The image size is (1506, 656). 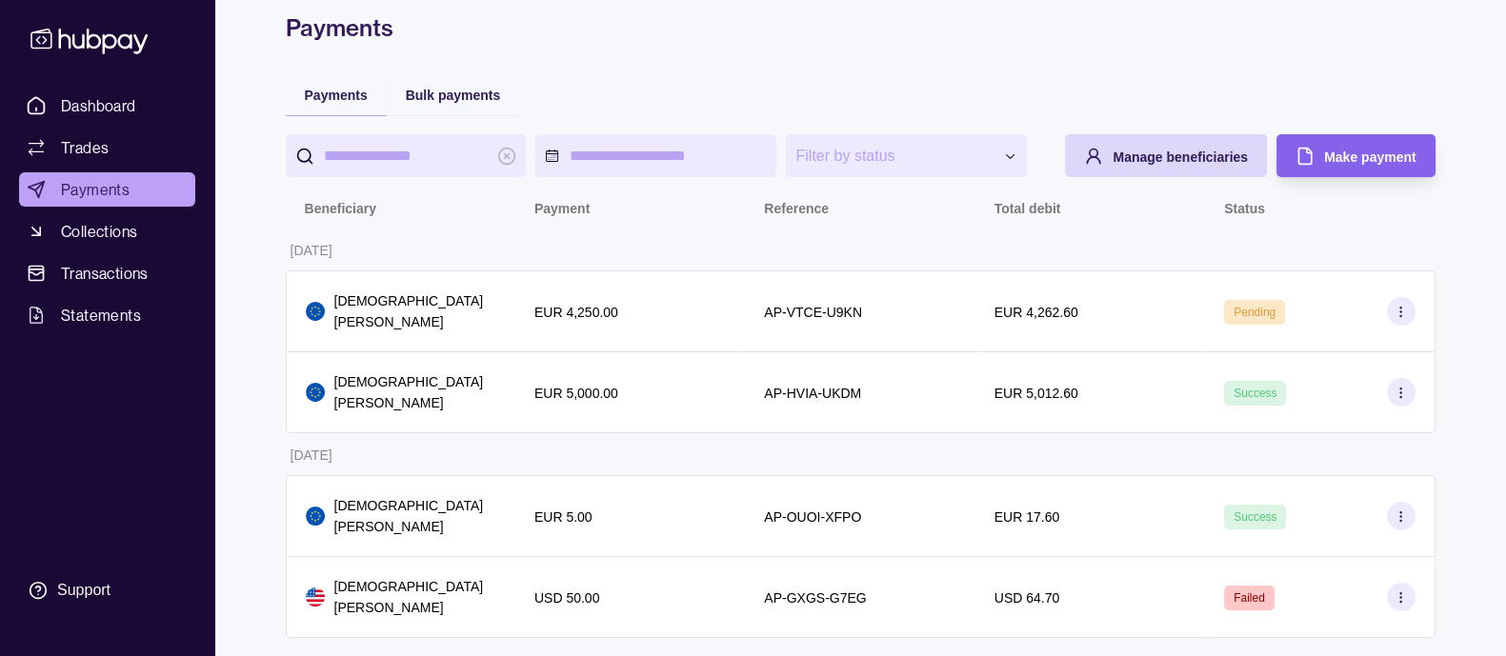 I want to click on p: Status, so click(x=1244, y=209).